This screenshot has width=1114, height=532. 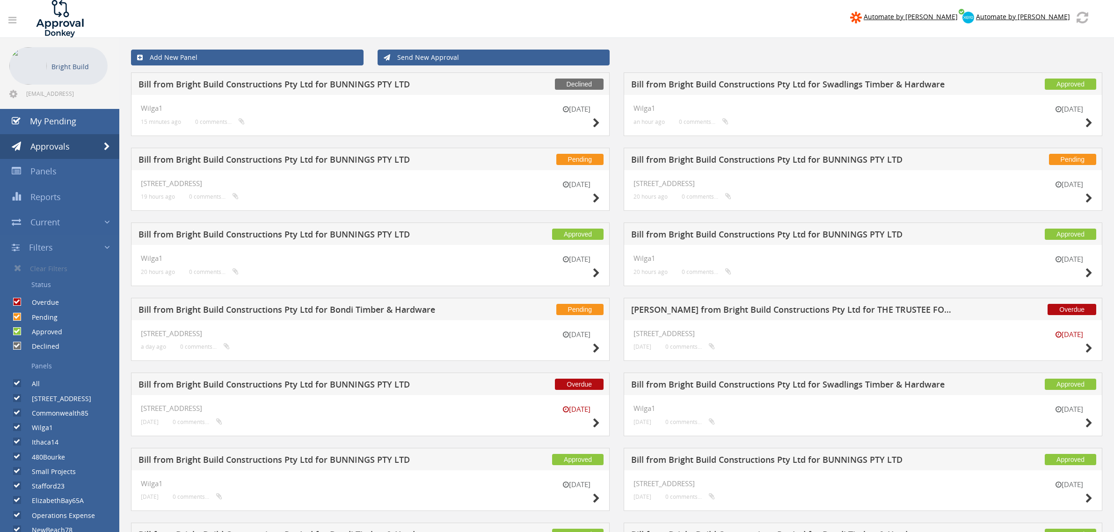 What do you see at coordinates (55, 413) in the screenshot?
I see `label: Commonwealth85` at bounding box center [55, 413].